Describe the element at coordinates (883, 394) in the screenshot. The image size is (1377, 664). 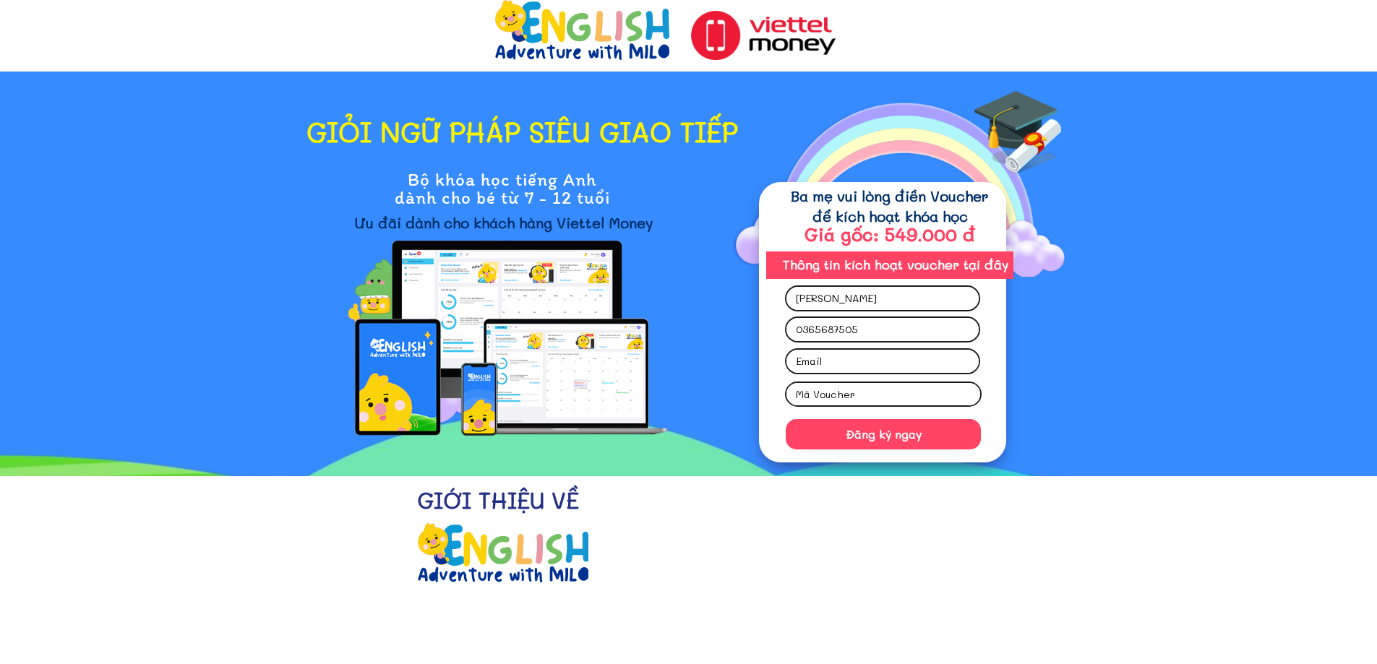
I see `input: Mã Voucher` at that location.